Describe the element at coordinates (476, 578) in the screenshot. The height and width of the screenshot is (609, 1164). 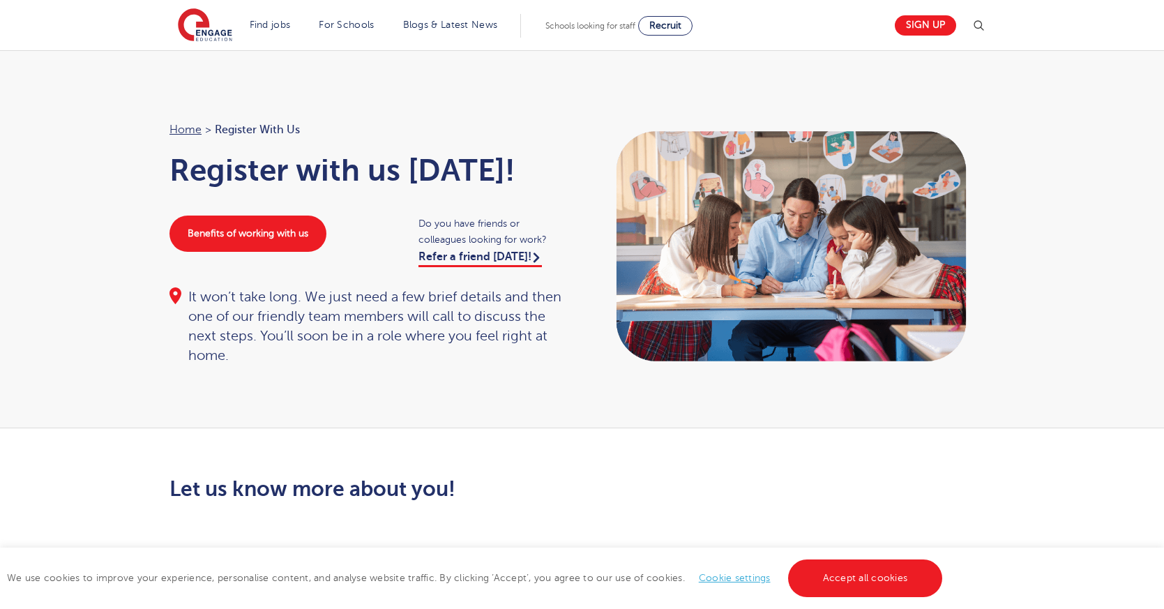
I see `span: We use cookies to improve your experience, personalise content, and analyse website traffic. By c...` at that location.